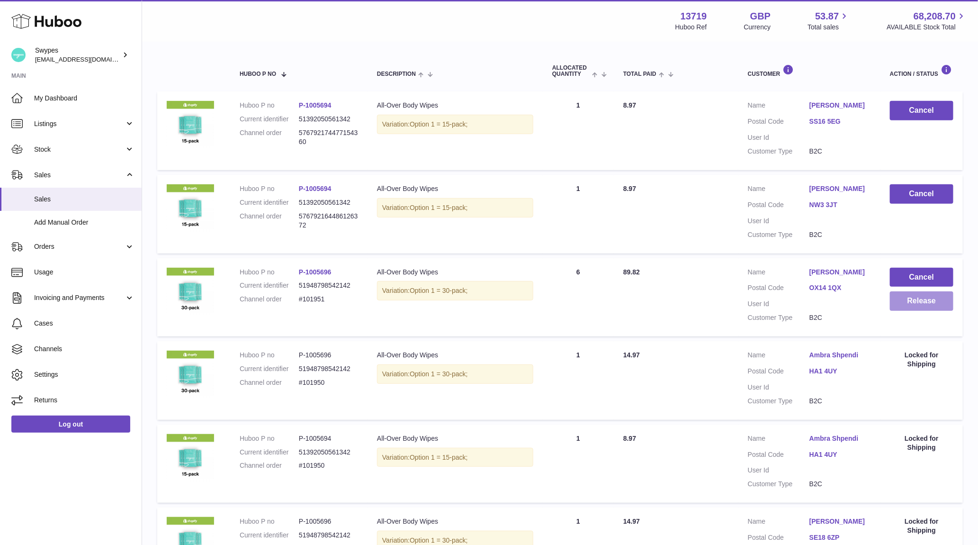  I want to click on span: Listings, so click(79, 124).